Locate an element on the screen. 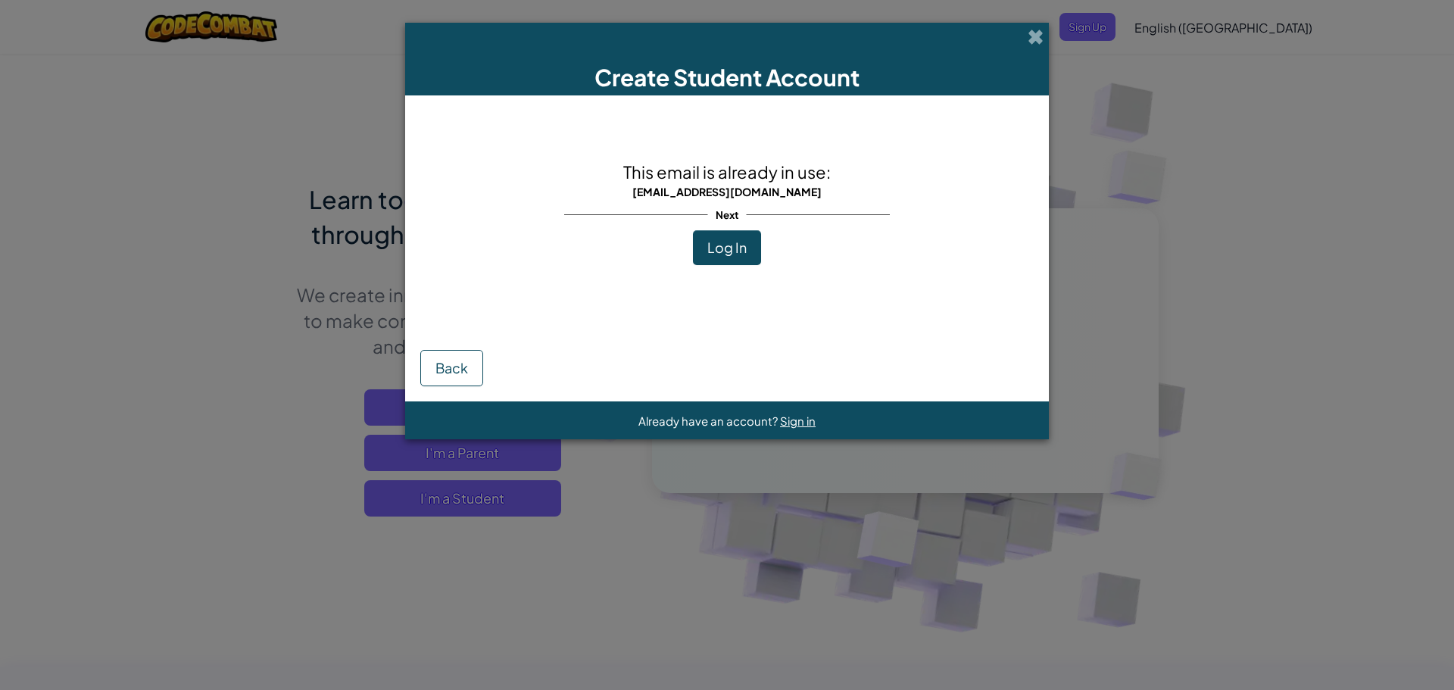 The image size is (1454, 690). button: Log In is located at coordinates (727, 248).